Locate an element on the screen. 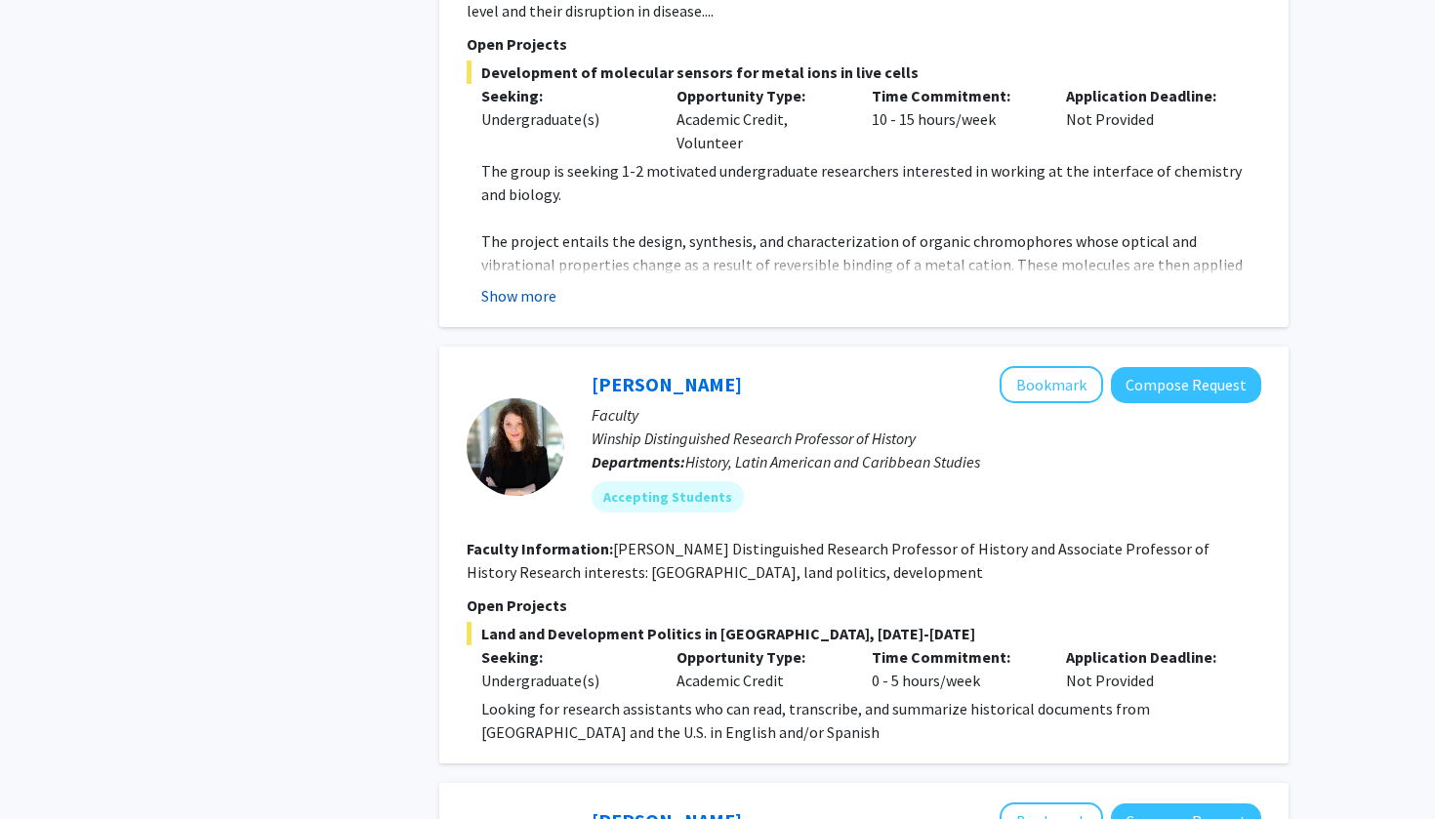 This screenshot has height=819, width=1435. b: Faculty Information: is located at coordinates (540, 549).